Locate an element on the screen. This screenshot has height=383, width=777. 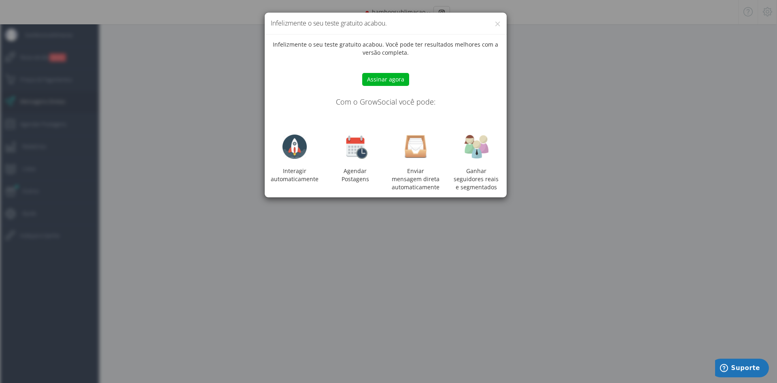
div: Interagir automaticamente is located at coordinates (295, 159).